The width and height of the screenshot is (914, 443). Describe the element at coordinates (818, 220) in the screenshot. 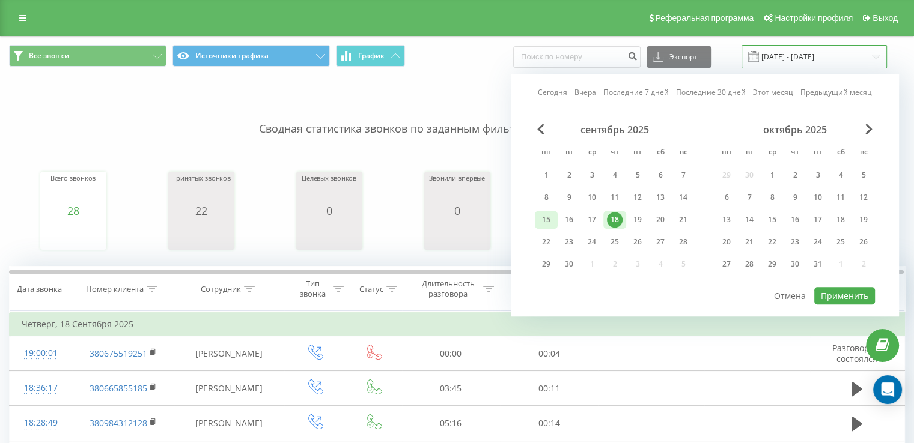

I see `div: 17` at that location.